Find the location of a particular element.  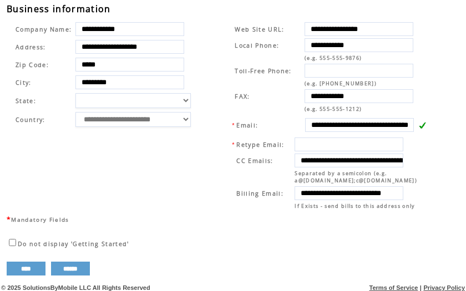

span: Toll-Free Phone: is located at coordinates (263, 71).